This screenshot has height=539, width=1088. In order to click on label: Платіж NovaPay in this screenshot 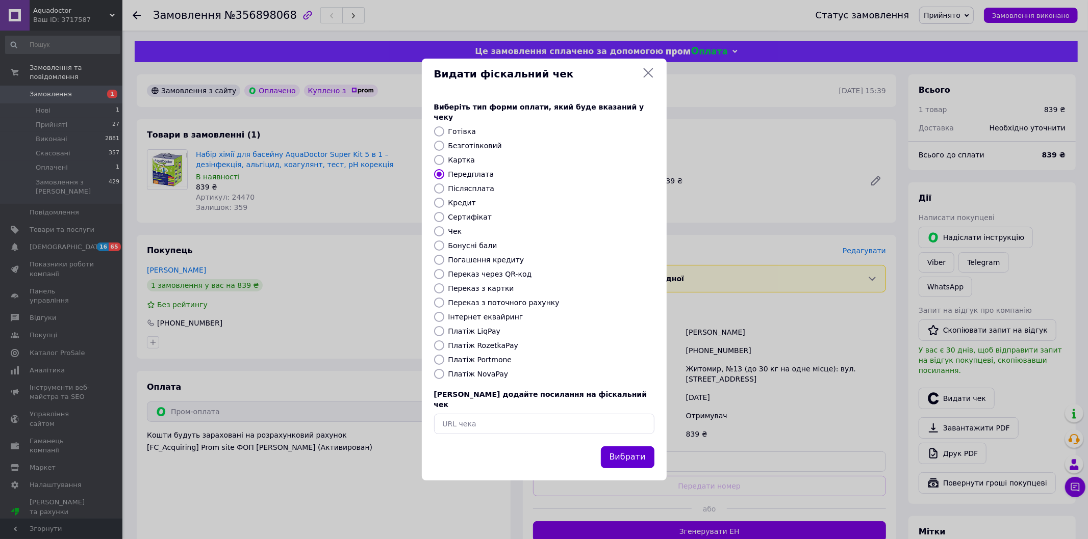, I will do `click(478, 374)`.